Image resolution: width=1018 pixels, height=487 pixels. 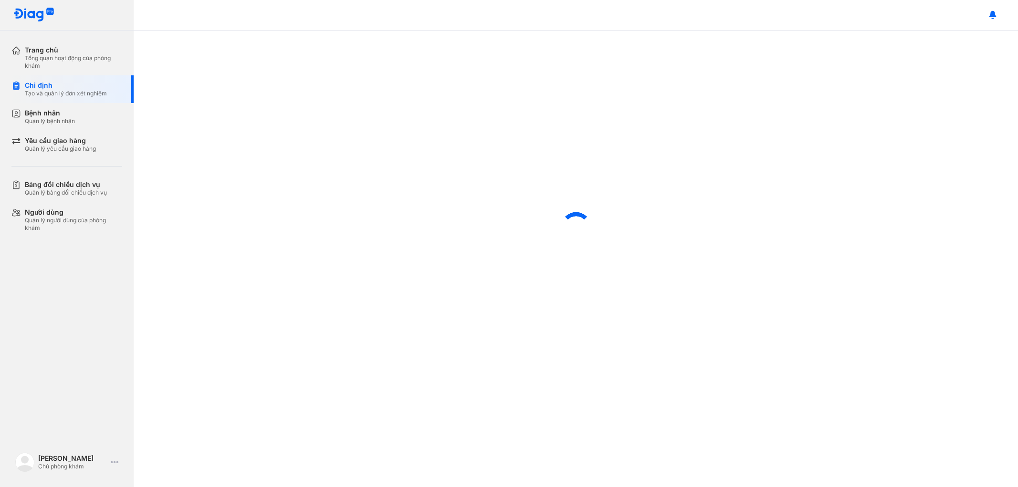 I want to click on div: Quản lý bảng đối chiếu dịch vụ, so click(x=66, y=193).